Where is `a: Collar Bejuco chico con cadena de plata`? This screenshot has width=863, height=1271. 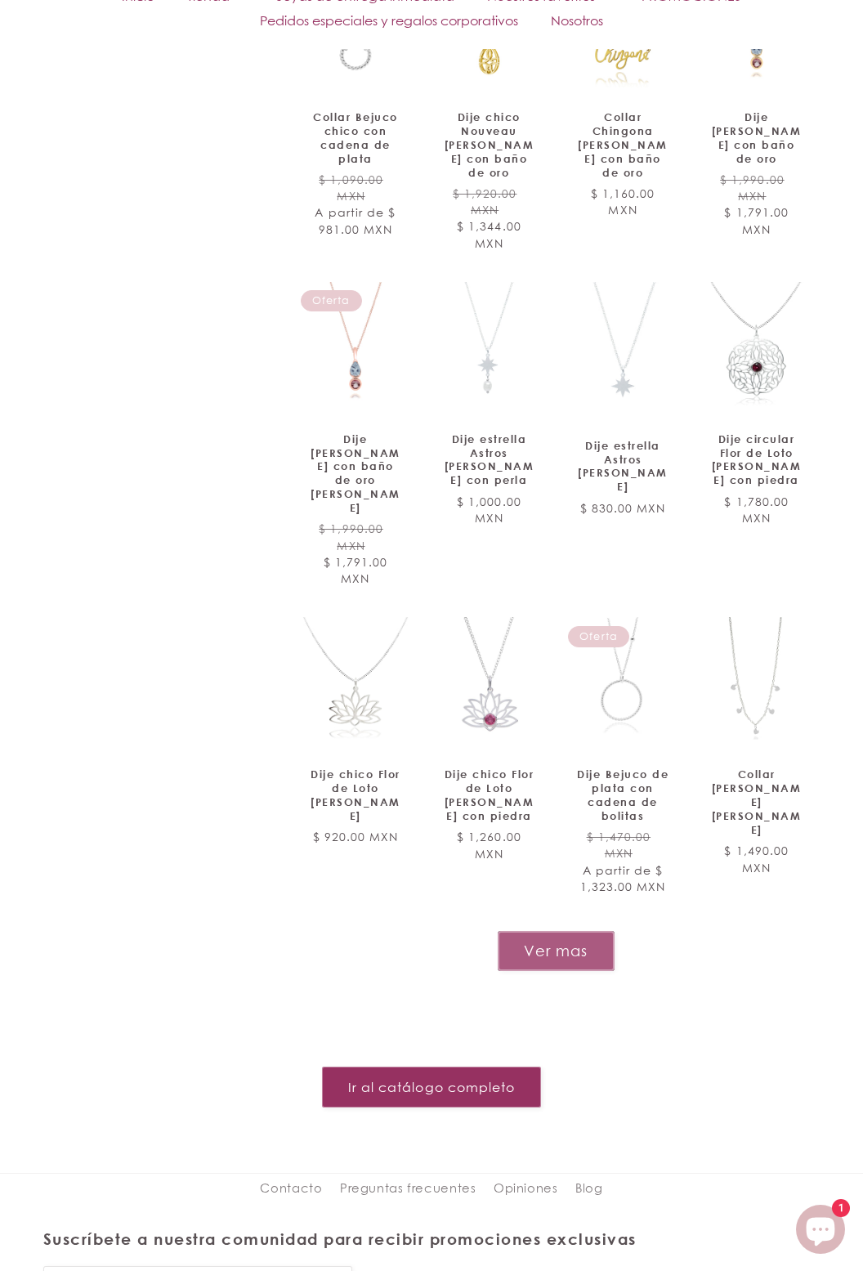 a: Collar Bejuco chico con cadena de plata is located at coordinates (356, 138).